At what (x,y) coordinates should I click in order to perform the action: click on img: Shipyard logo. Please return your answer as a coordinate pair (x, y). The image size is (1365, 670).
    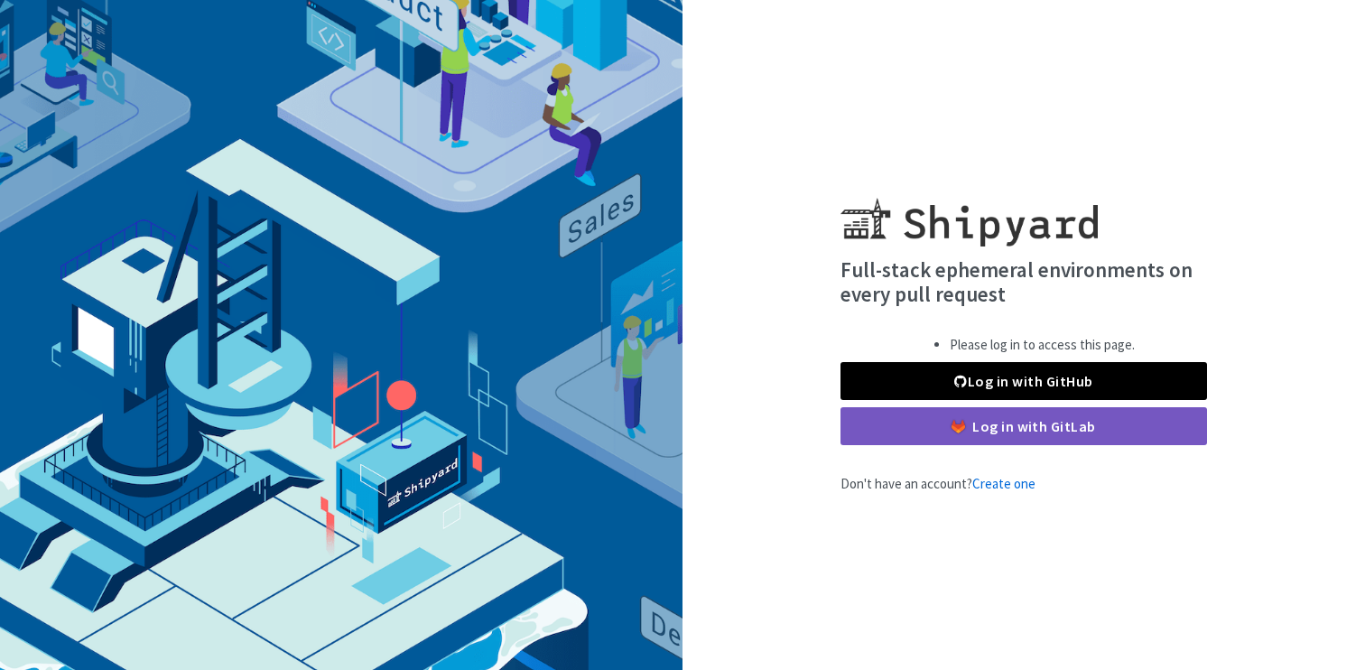
    Looking at the image, I should click on (969, 211).